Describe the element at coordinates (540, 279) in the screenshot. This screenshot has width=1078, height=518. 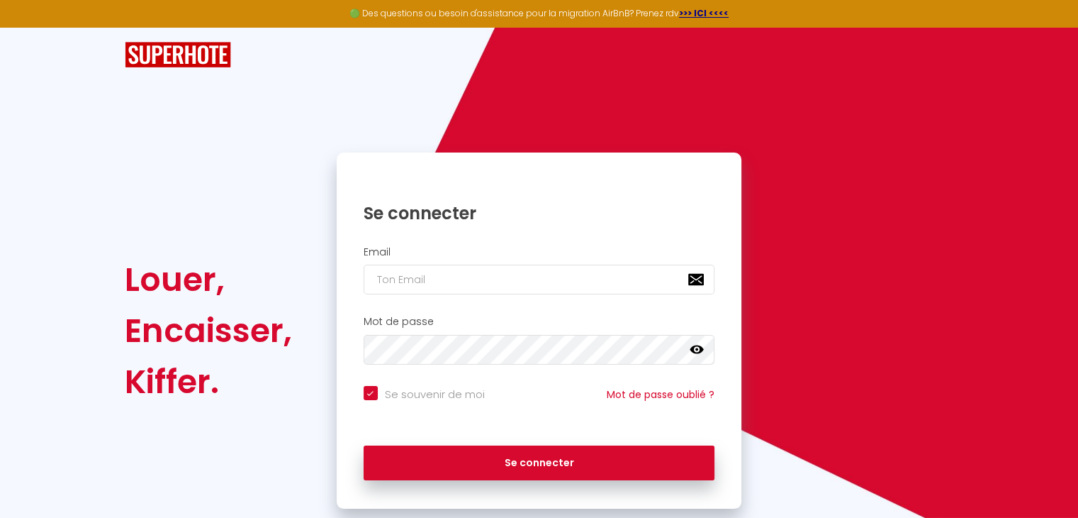
I see `input: Ton Email` at that location.